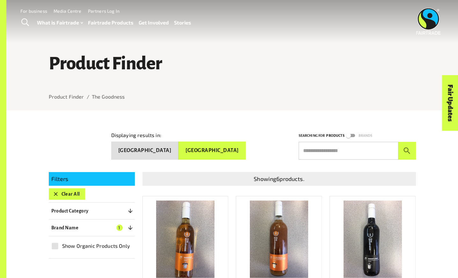  What do you see at coordinates (136, 135) in the screenshot?
I see `p: Displaying results in:` at bounding box center [136, 135].